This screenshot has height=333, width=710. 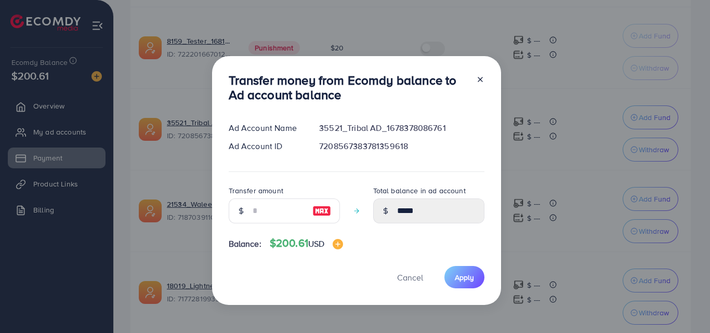 What do you see at coordinates (401, 128) in the screenshot?
I see `div: 35521_Tribal AD_1678378086761` at bounding box center [401, 128].